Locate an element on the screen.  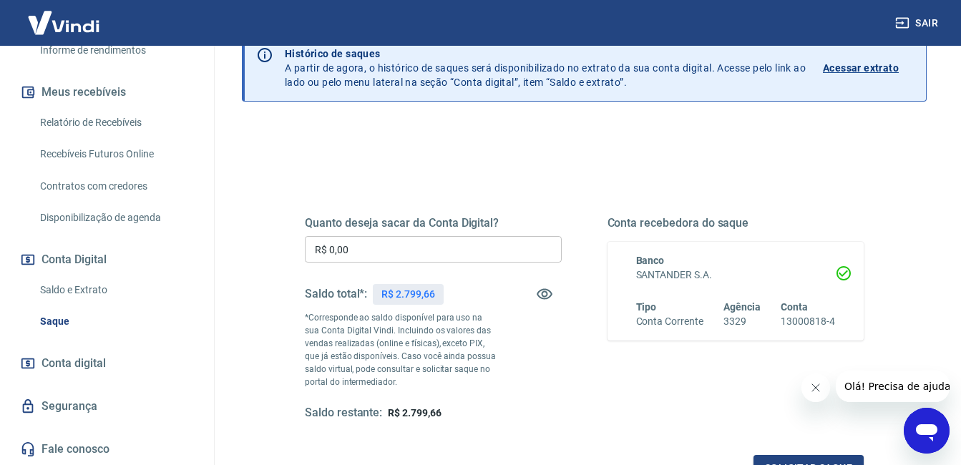
h6: SANTANDER S.A. is located at coordinates (736, 275).